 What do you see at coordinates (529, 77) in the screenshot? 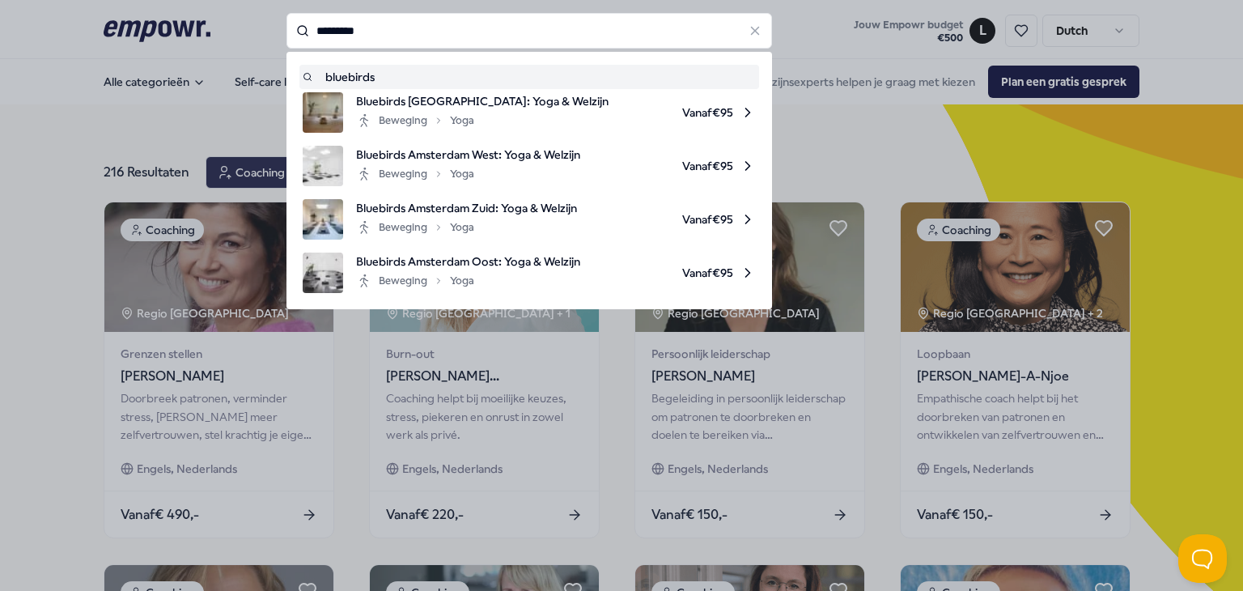
I see `a: bluebirds` at bounding box center [529, 77].